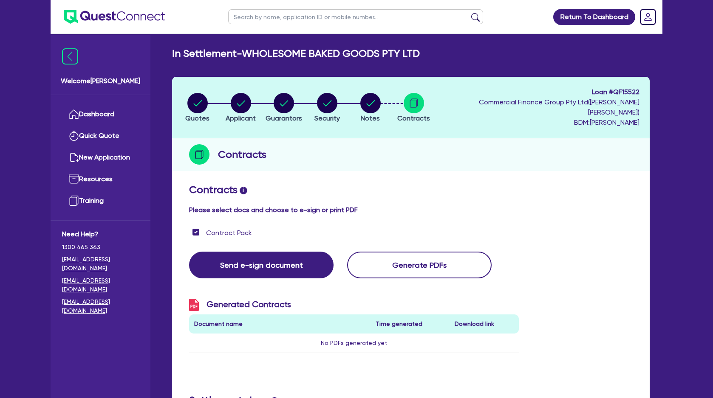  Describe the element at coordinates (411, 210) in the screenshot. I see `h4: Please select docs and choose to e-sign or print PDF` at that location.